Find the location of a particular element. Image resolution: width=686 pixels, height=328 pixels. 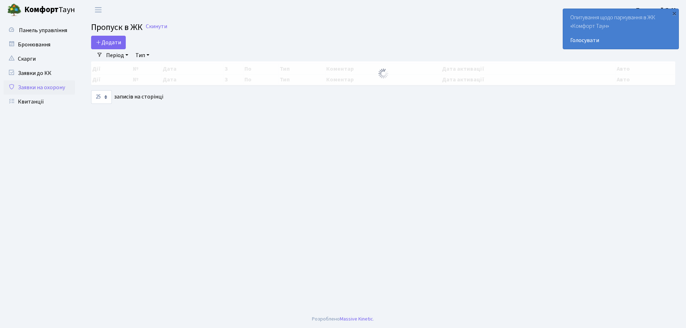

a: Скинути is located at coordinates (156, 26).